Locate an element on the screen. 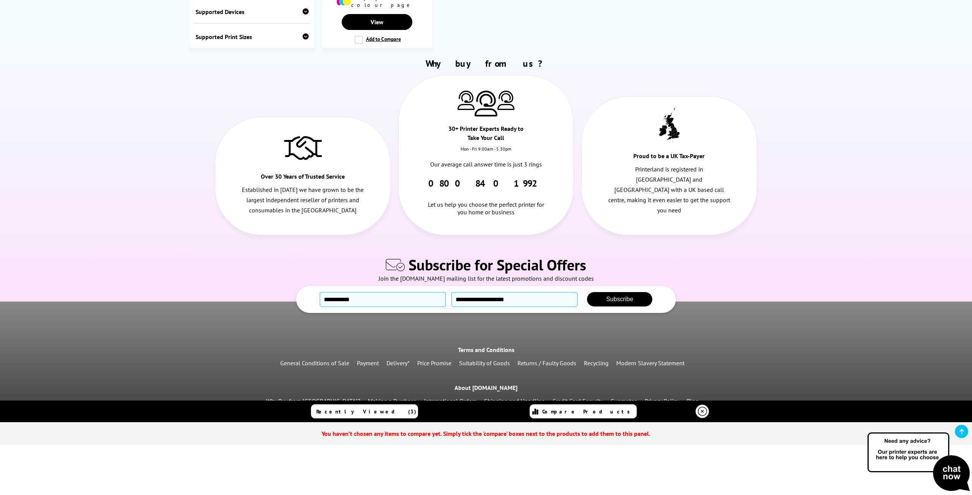 The image size is (972, 495). span: You haven’t chosen any items to compare yet. Simply tick the 'compare' boxes next to the products... is located at coordinates (486, 434).